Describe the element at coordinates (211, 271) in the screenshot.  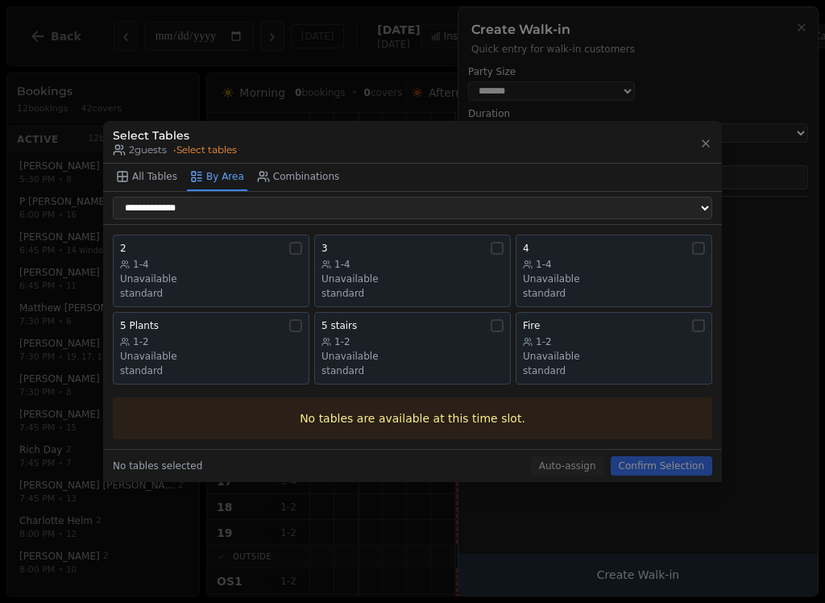
I see `button: 21-4Unavailablestandard` at that location.